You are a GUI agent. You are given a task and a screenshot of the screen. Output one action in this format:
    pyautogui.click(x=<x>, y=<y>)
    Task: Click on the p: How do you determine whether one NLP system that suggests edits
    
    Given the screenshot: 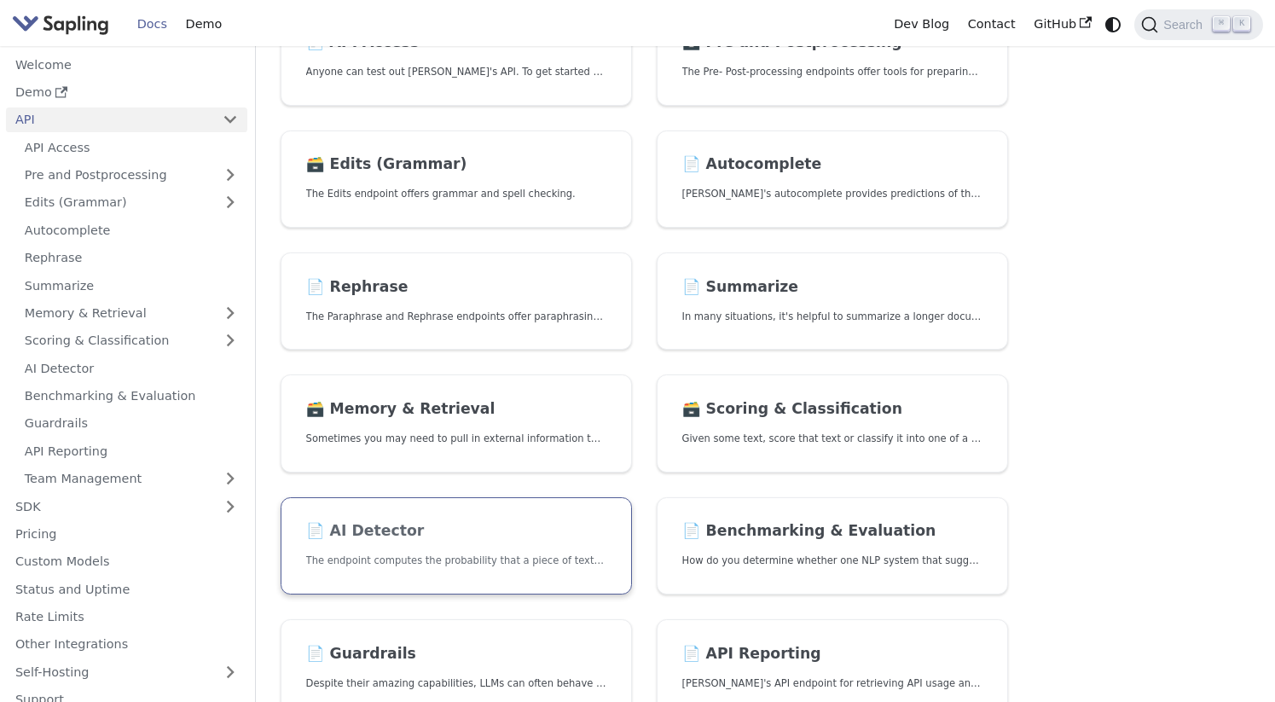 What is the action you would take?
    pyautogui.click(x=833, y=560)
    